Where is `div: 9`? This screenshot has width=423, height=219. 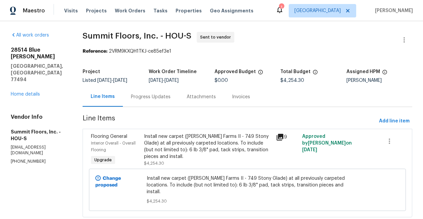 div: 9 is located at coordinates (287, 137).